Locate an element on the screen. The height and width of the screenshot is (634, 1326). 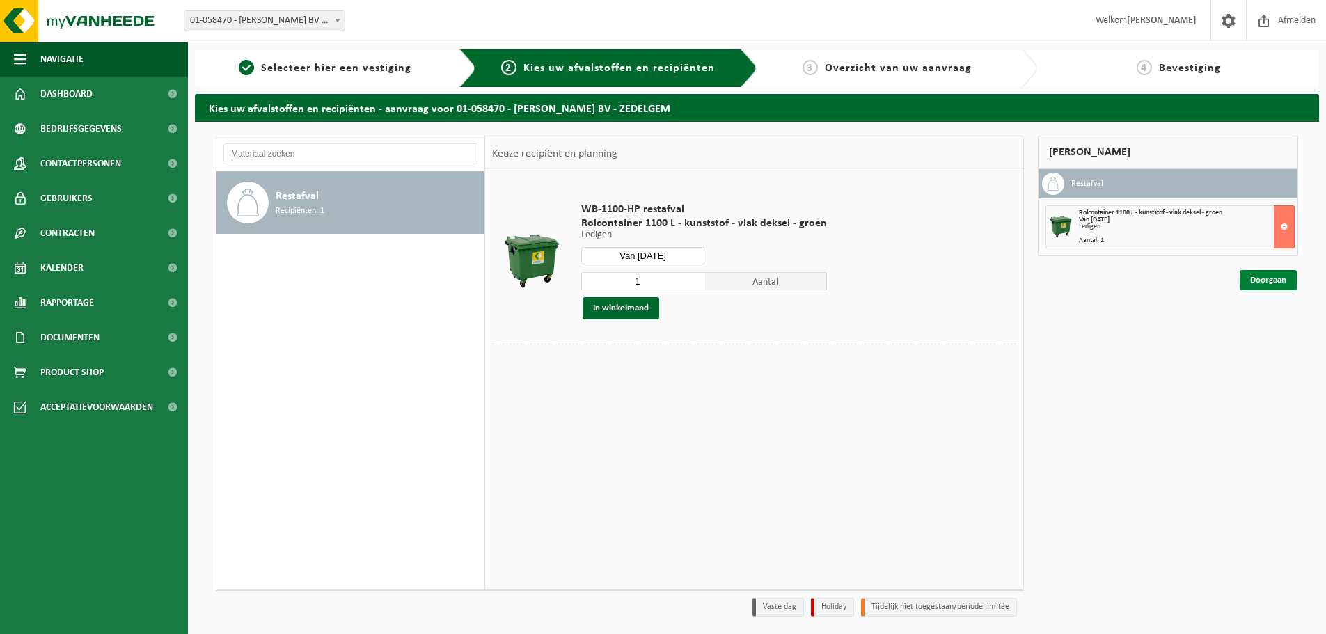
h3: Restafval is located at coordinates (1087, 184).